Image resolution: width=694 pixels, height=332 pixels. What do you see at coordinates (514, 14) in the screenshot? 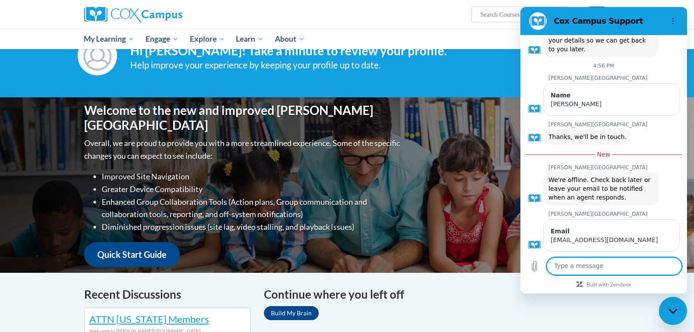
I see `input: Search Courses` at bounding box center [514, 14].